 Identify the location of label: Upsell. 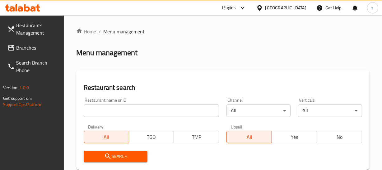
(236, 126).